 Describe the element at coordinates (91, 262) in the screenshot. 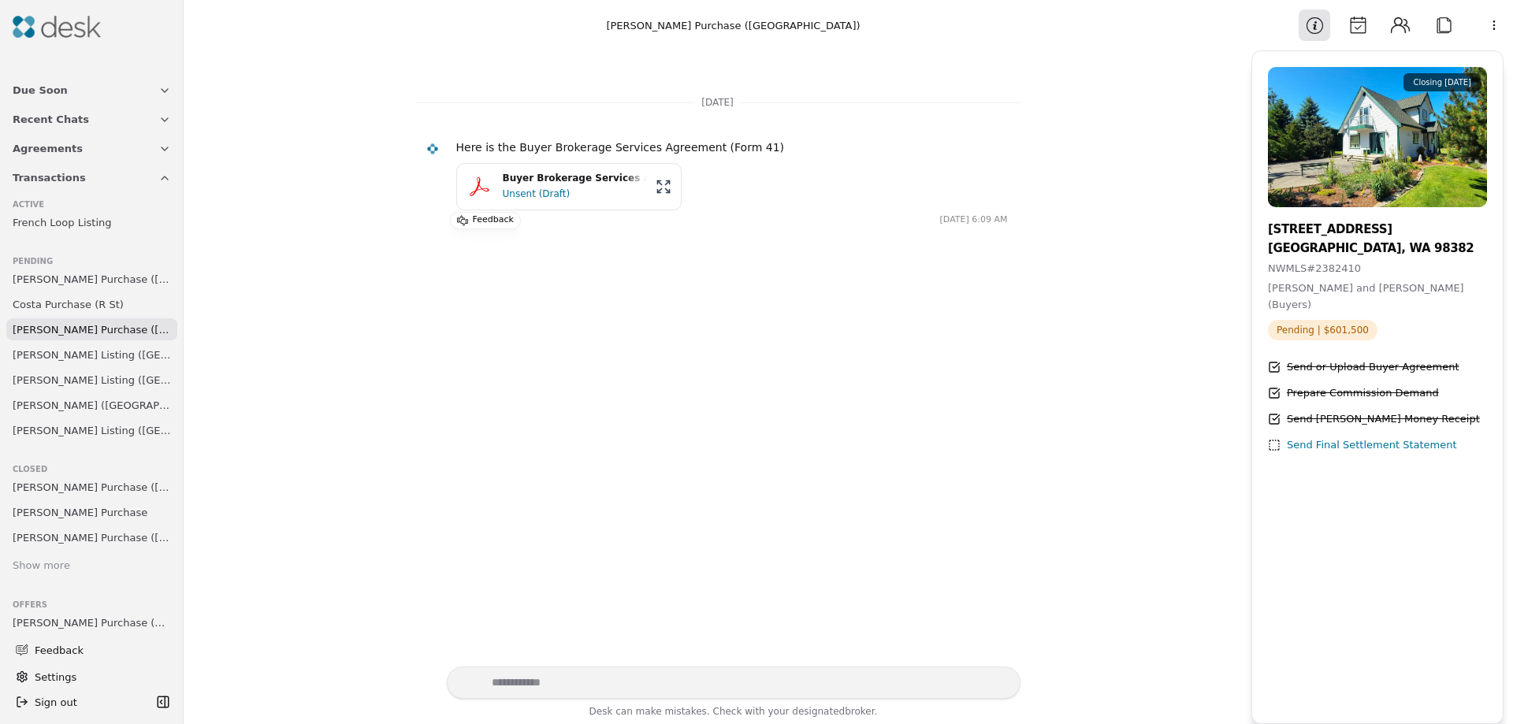

I see `div: Pending` at that location.